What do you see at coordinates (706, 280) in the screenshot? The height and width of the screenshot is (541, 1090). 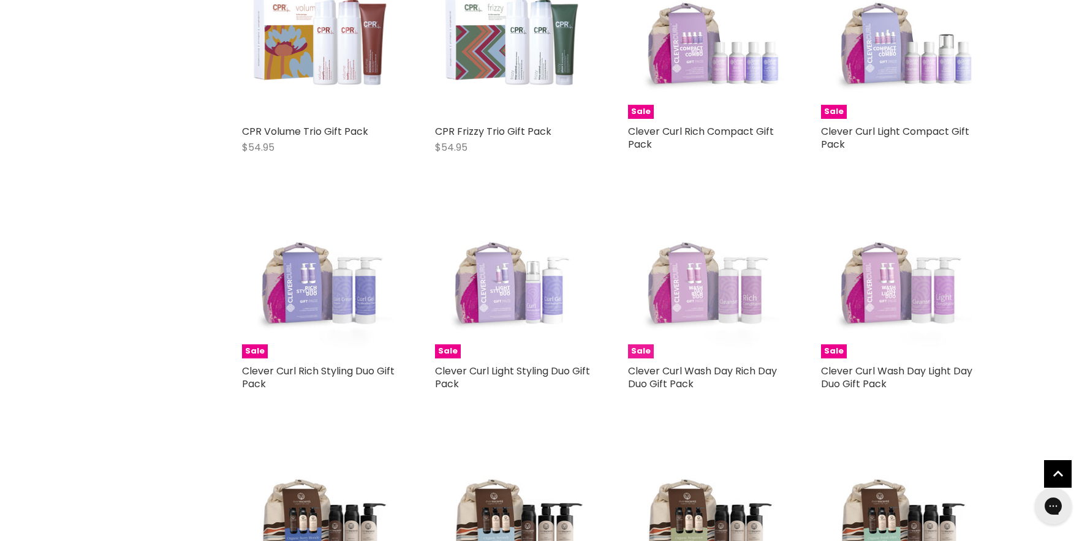 I see `img: Clever Curl Wash Day Rich Day Duo Gift Pack` at bounding box center [706, 280].